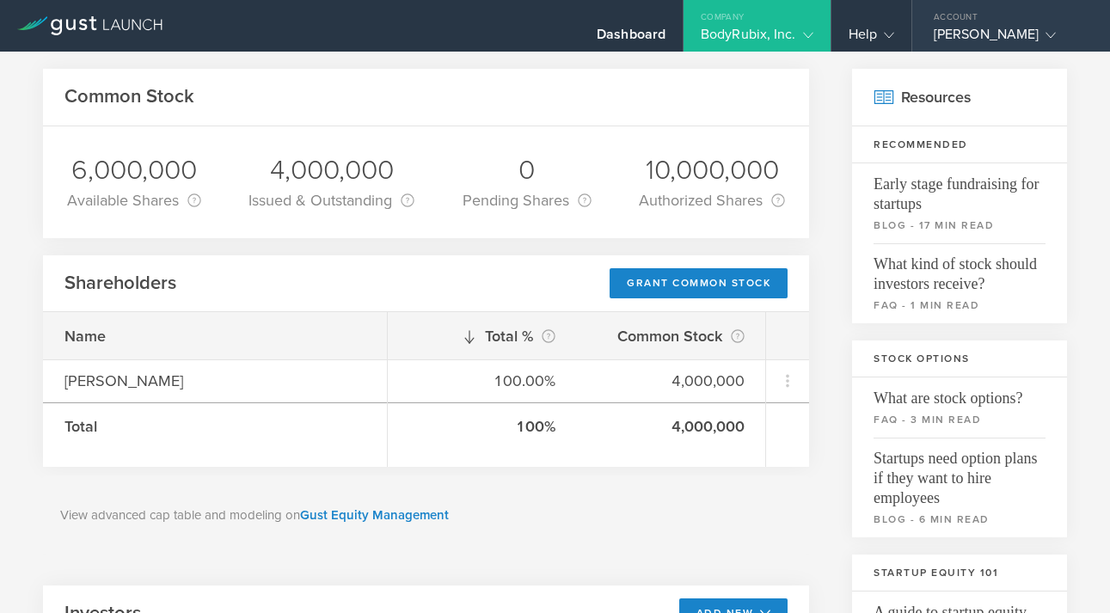 The height and width of the screenshot is (613, 1110). I want to click on div: 10,000,000, so click(712, 170).